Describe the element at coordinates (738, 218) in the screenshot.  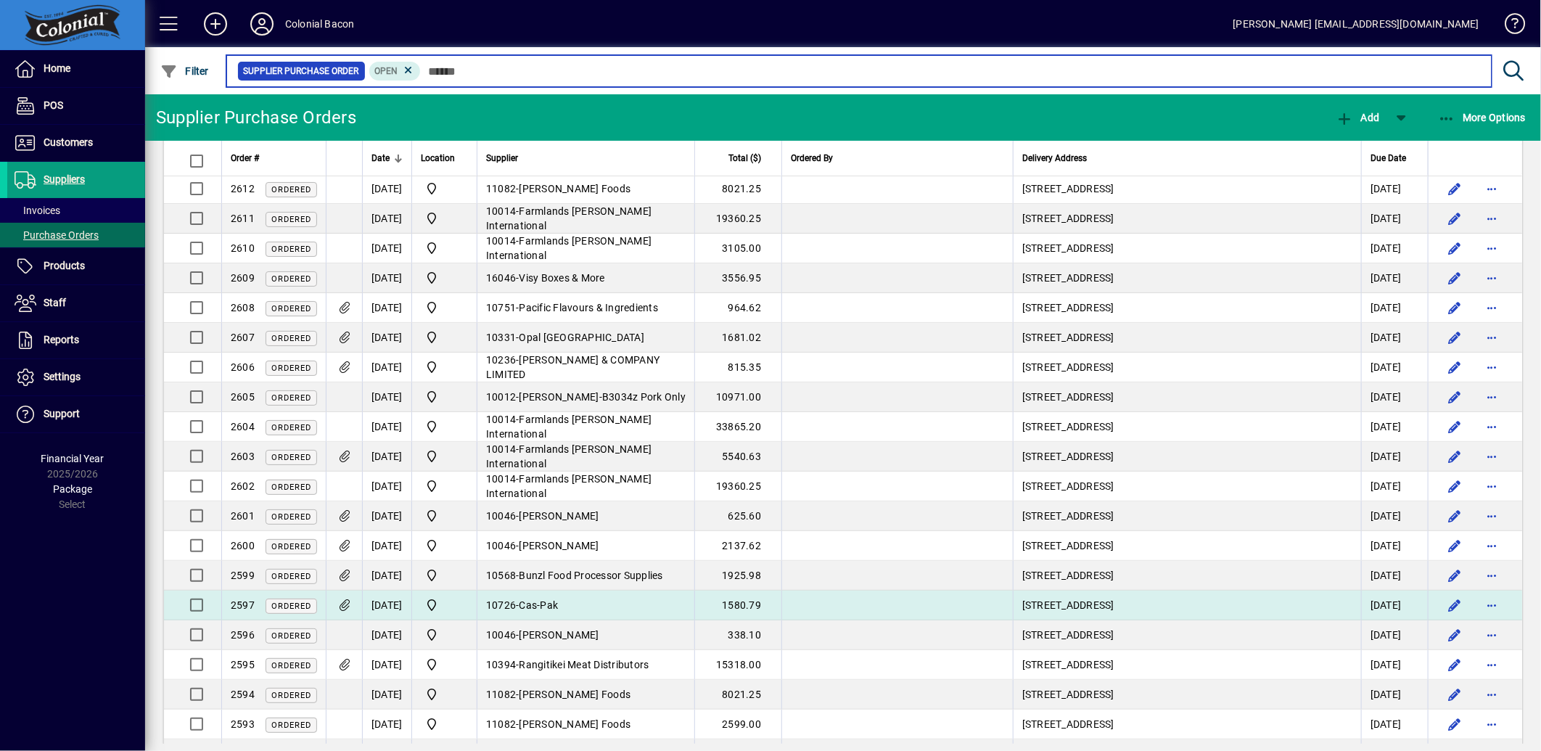
I see `td: 19360.25` at that location.